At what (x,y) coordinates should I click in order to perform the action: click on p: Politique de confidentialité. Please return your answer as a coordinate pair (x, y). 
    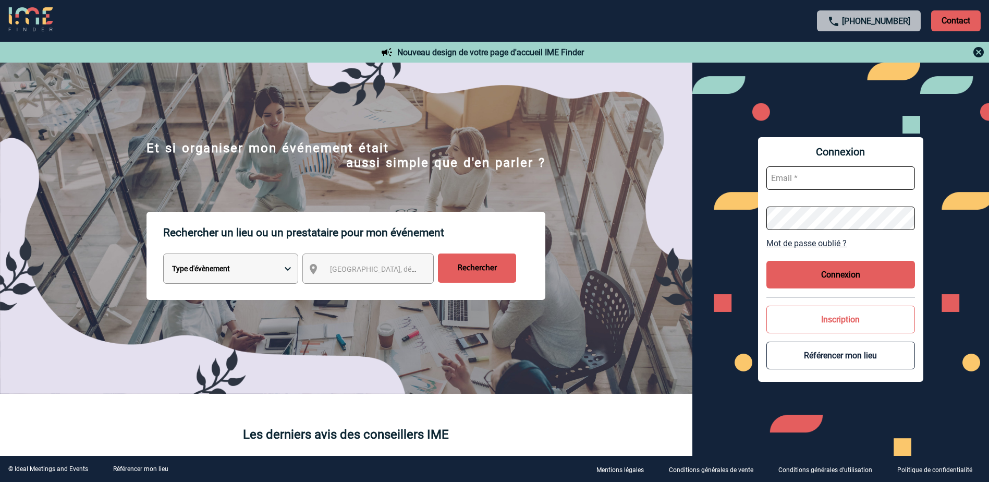
    Looking at the image, I should click on (935, 470).